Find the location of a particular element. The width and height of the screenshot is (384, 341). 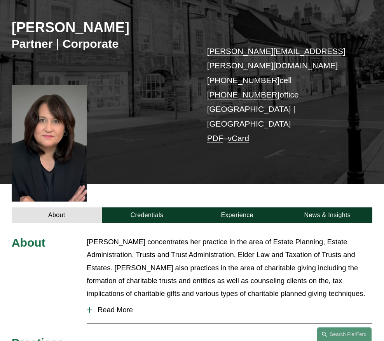

a: vCard is located at coordinates (238, 138).